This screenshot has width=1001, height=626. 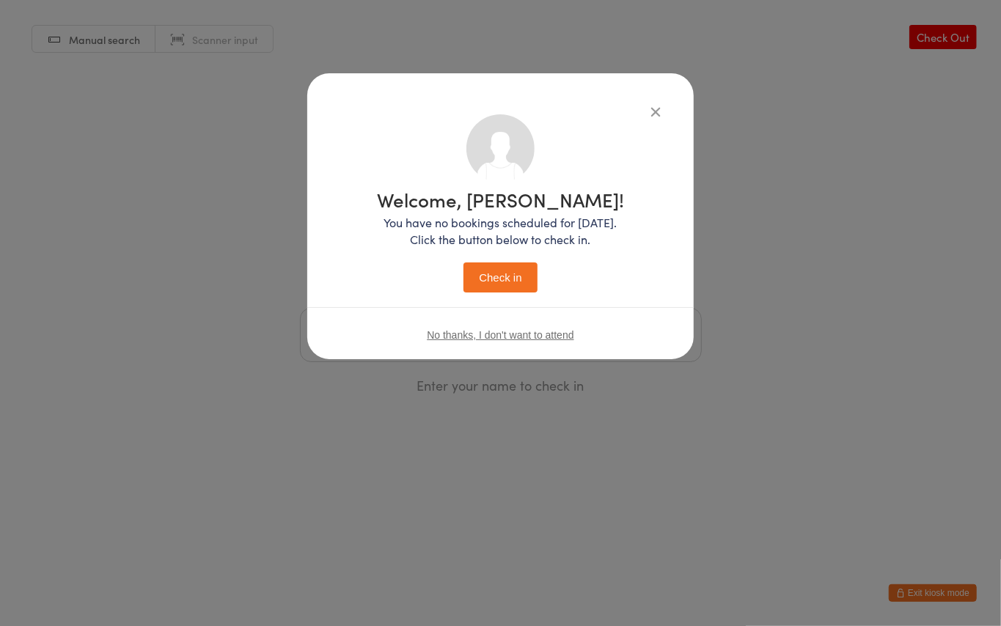 What do you see at coordinates (500, 335) in the screenshot?
I see `span: No thanks, I don't want to attend` at bounding box center [500, 335].